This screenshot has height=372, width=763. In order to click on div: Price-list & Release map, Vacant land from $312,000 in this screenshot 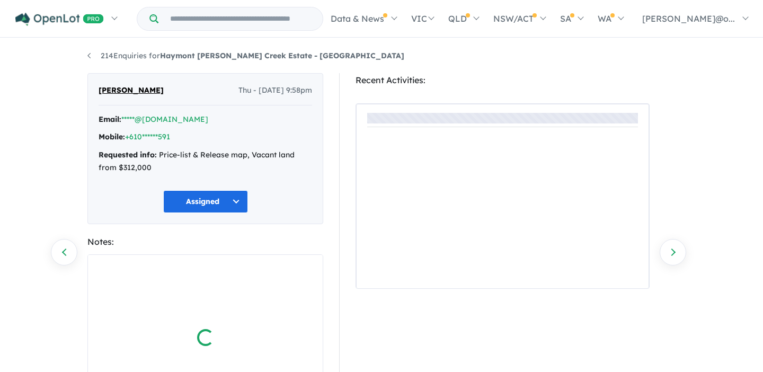, I will do `click(205, 162)`.